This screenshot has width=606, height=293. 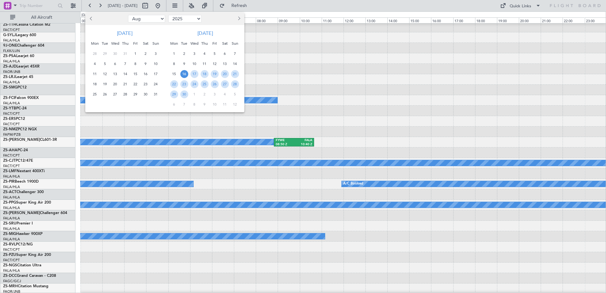 I want to click on div: 28-7-2025, so click(x=95, y=54).